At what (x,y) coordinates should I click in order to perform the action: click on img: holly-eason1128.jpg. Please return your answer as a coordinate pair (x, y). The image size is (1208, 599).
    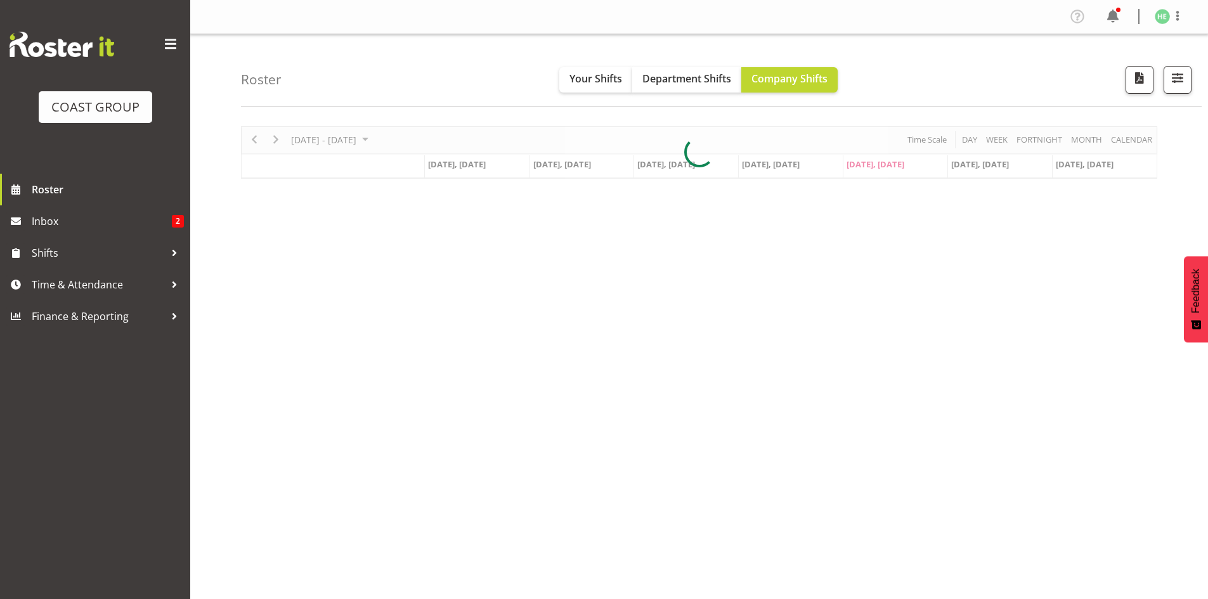
    Looking at the image, I should click on (1162, 16).